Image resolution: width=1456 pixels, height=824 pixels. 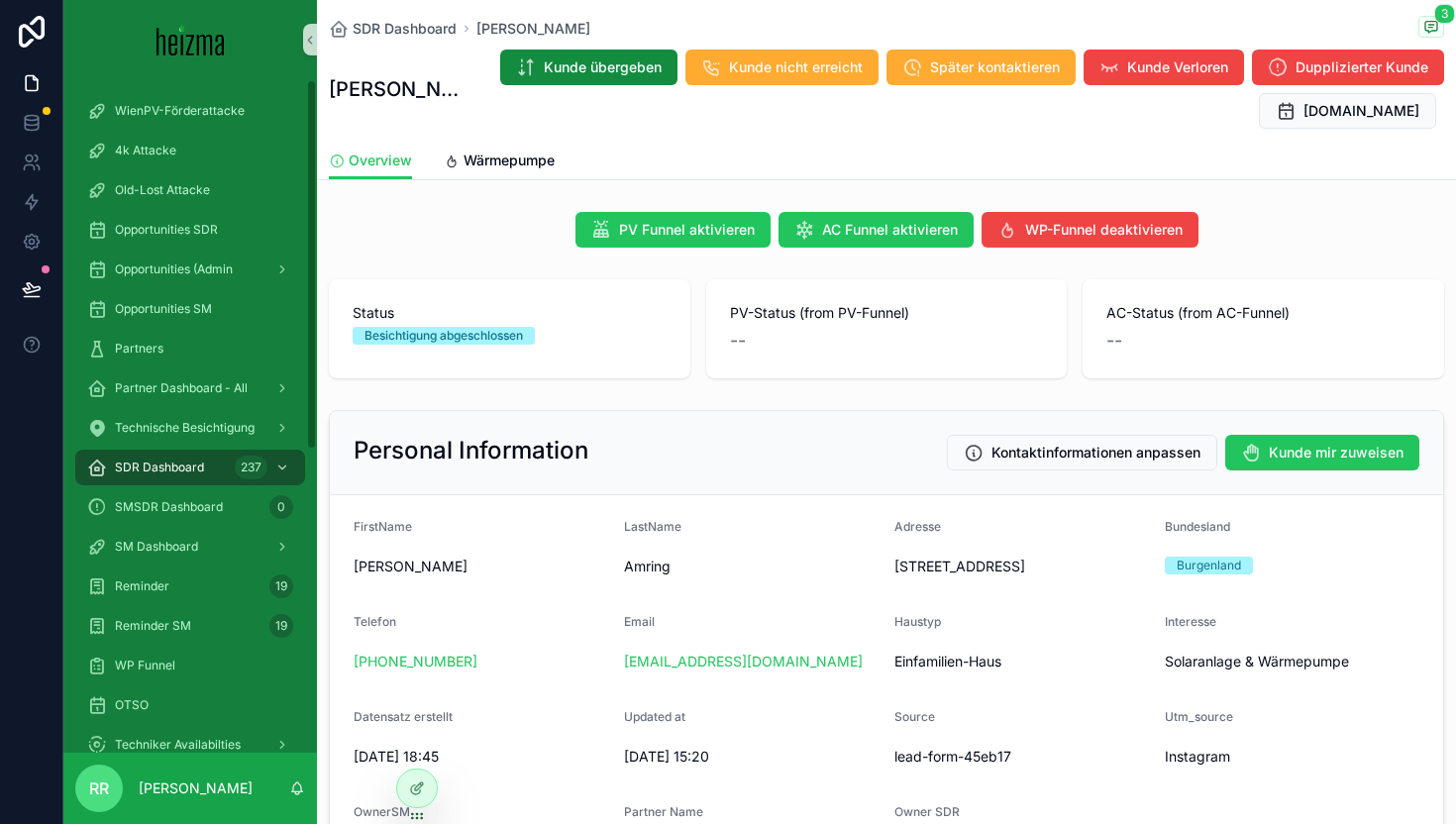 I want to click on a: Overview, so click(x=370, y=161).